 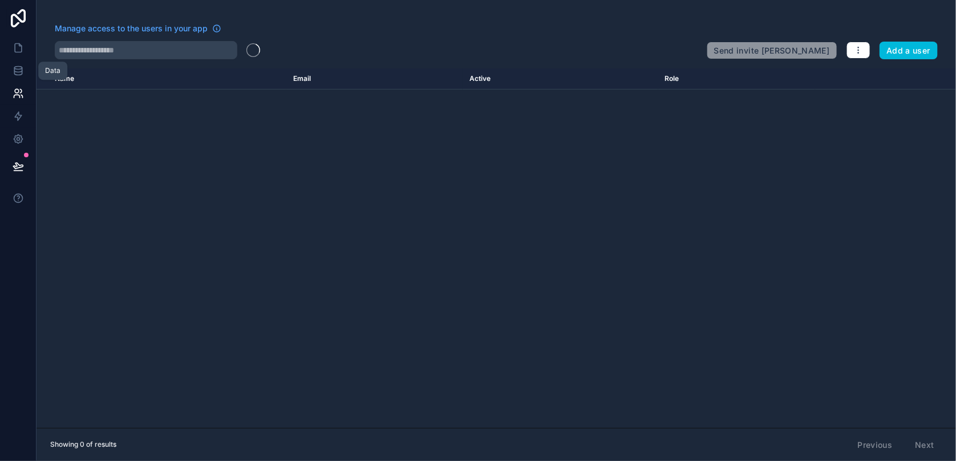 What do you see at coordinates (131, 29) in the screenshot?
I see `span: Manage access to the users in your app` at bounding box center [131, 29].